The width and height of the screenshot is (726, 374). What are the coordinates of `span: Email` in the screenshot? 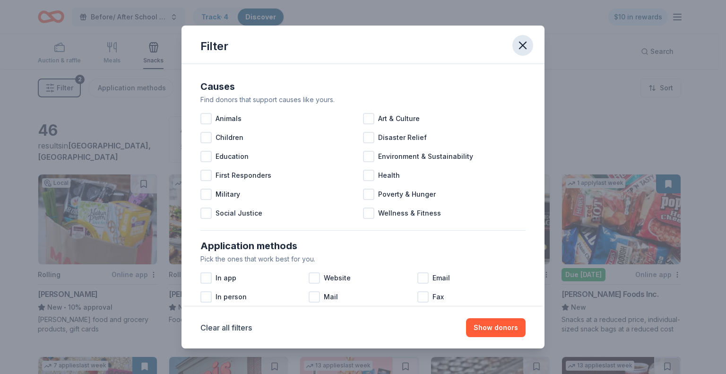 It's located at (441, 278).